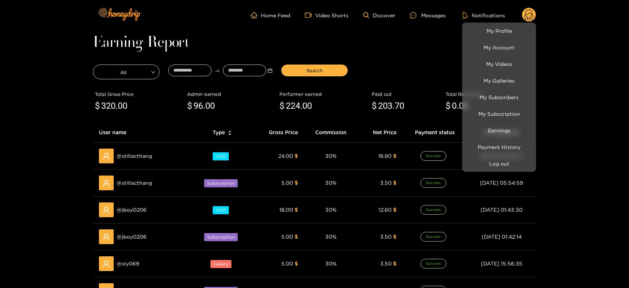  What do you see at coordinates (499, 114) in the screenshot?
I see `a: My Subscription` at bounding box center [499, 114].